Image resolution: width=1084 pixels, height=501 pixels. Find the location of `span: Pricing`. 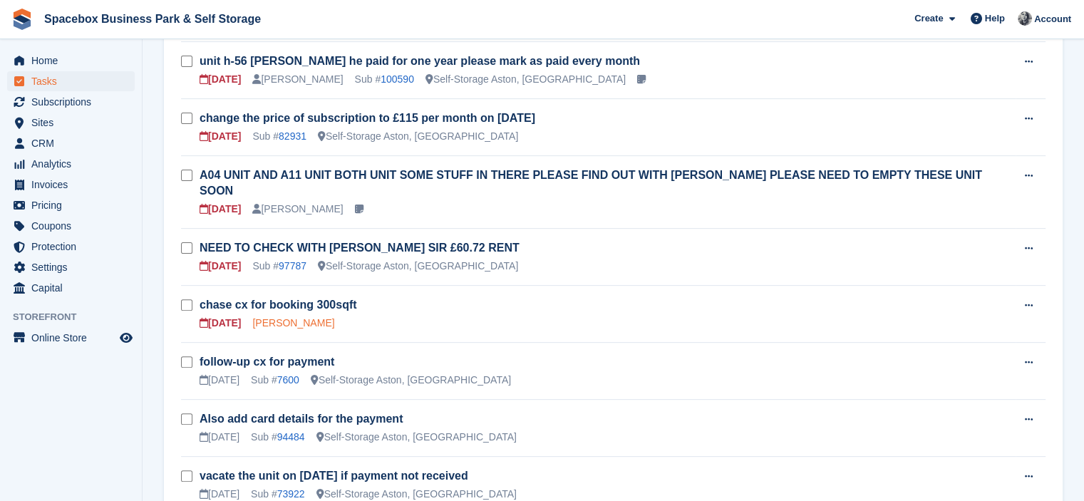

span: Pricing is located at coordinates (74, 205).